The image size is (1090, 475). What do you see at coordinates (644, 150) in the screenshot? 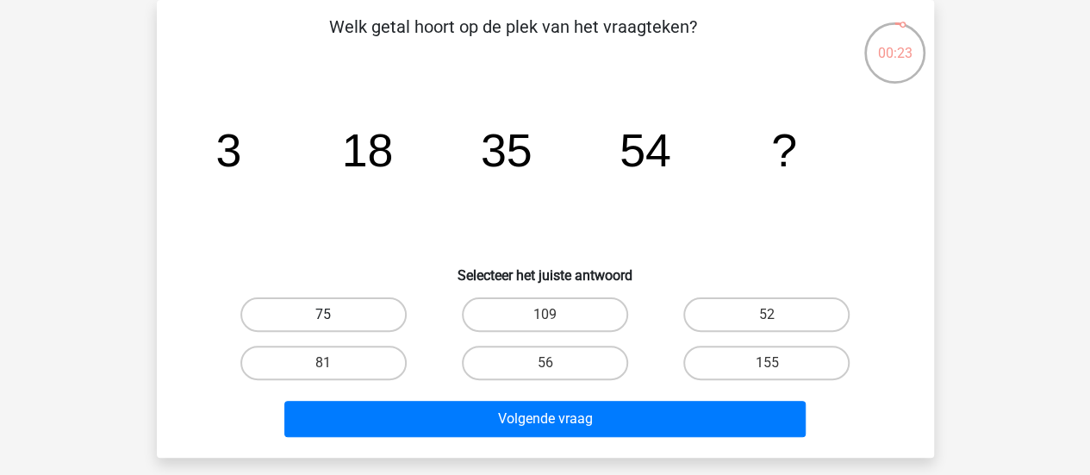
I see `tspan: 54` at bounding box center [644, 150].